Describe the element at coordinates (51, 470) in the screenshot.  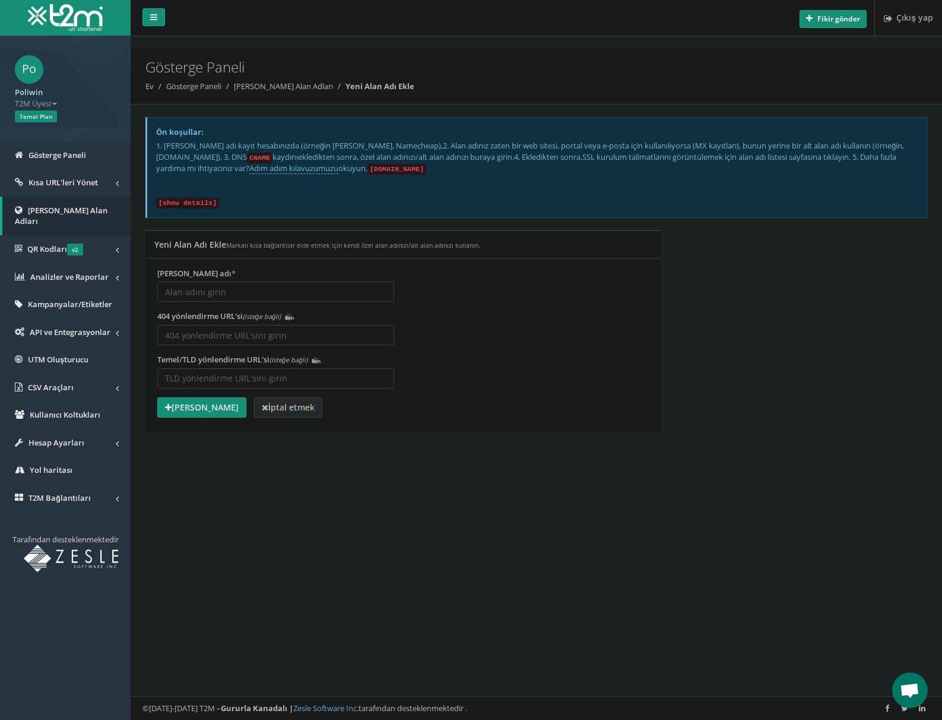
I see `font: Yol haritası` at that location.